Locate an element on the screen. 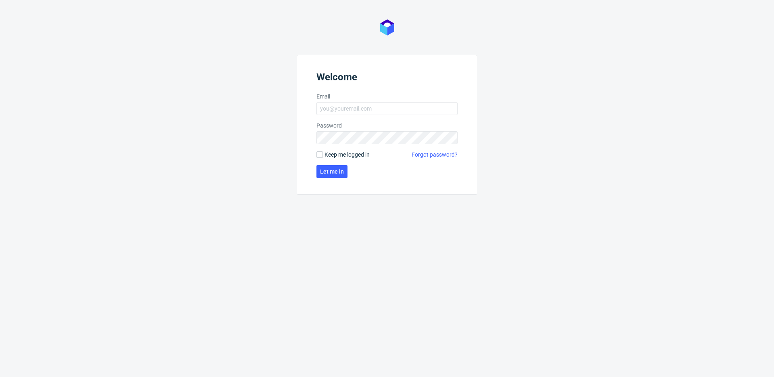  span: Keep me logged in is located at coordinates (347, 154).